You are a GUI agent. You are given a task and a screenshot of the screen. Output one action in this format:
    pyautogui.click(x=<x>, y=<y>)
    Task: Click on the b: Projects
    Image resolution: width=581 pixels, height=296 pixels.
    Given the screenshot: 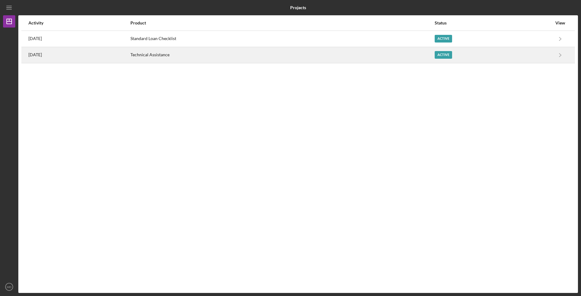 What is the action you would take?
    pyautogui.click(x=298, y=8)
    